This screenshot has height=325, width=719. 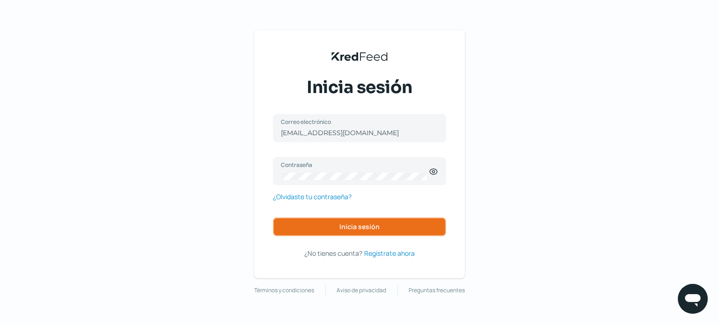 I want to click on span: Términos y condiciones, so click(x=284, y=291).